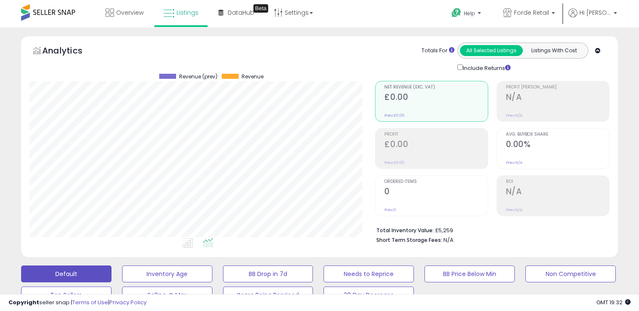  I want to click on button: Default, so click(66, 274).